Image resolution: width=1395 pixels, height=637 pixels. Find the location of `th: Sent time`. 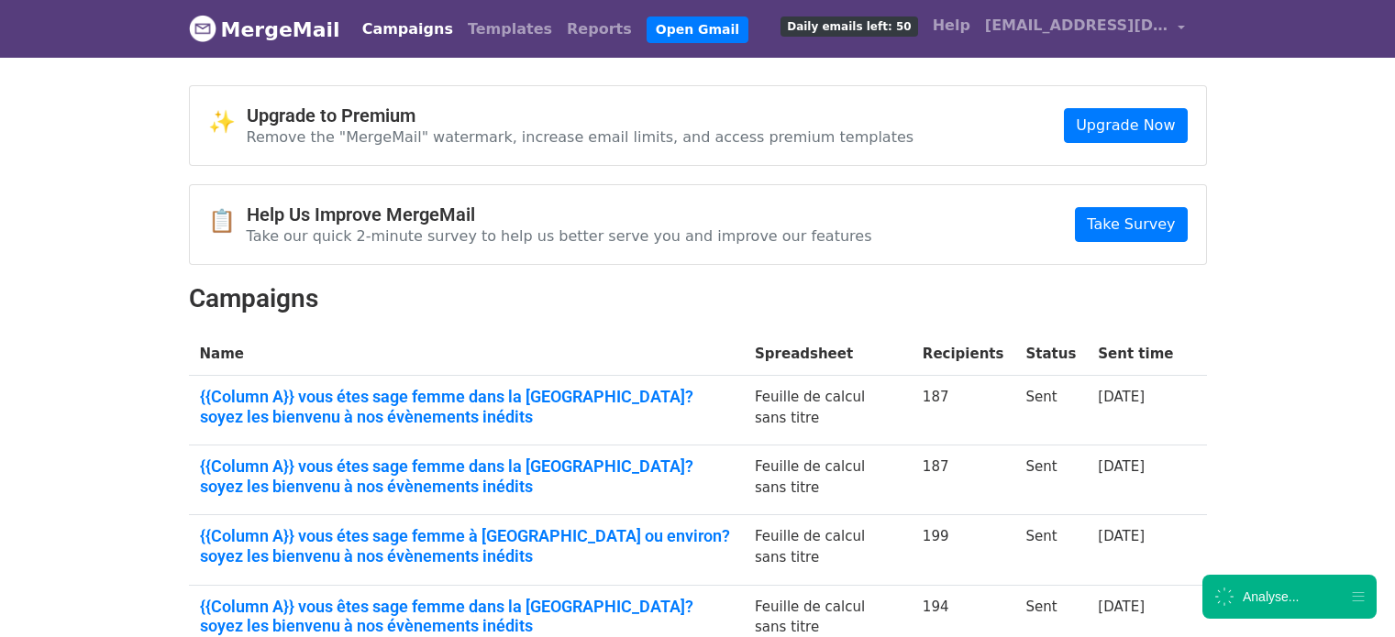

th: Sent time is located at coordinates (1135, 354).